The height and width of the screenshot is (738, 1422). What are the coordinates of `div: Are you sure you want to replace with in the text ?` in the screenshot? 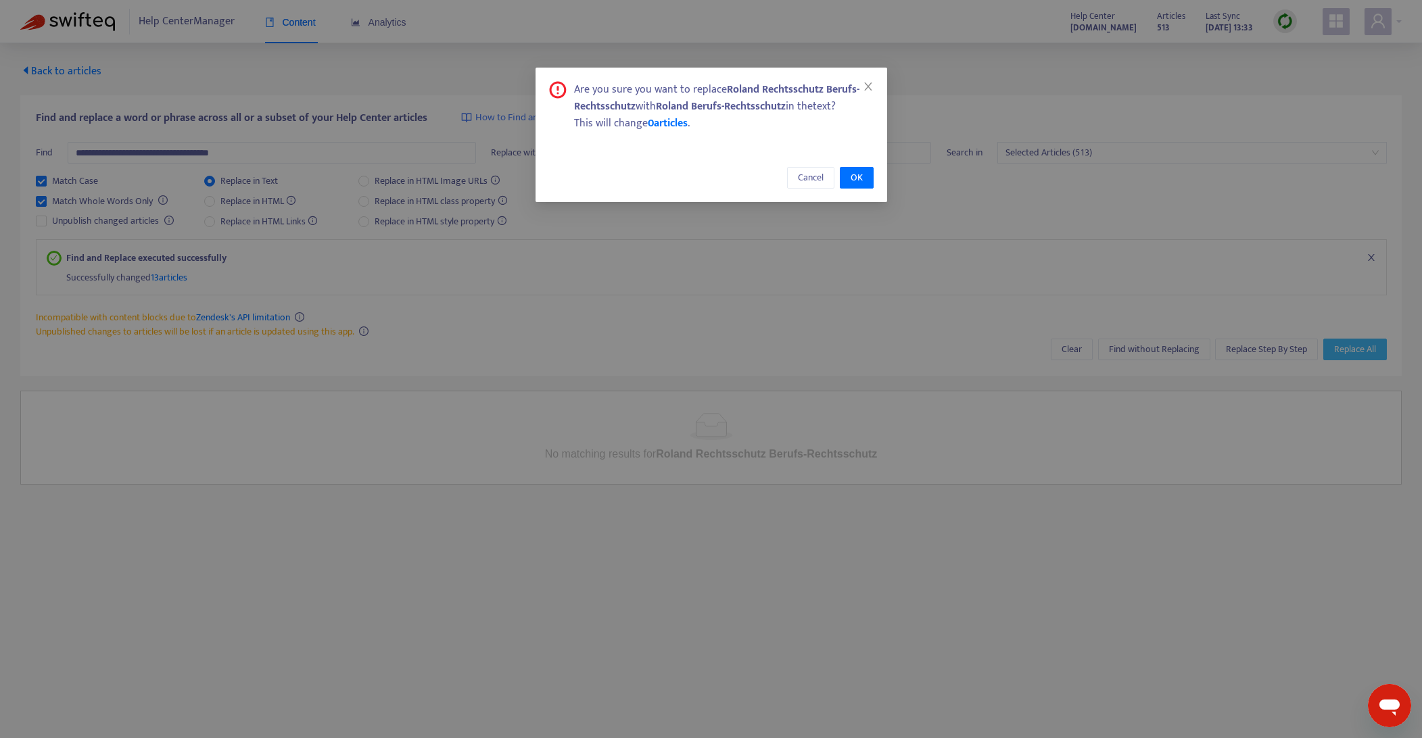 It's located at (723, 98).